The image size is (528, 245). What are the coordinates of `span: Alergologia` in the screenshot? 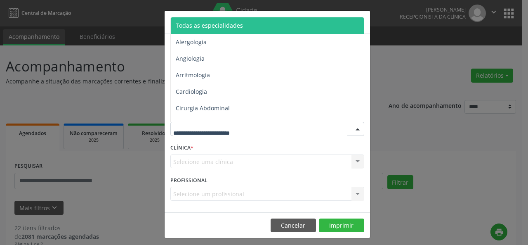 It's located at (191, 42).